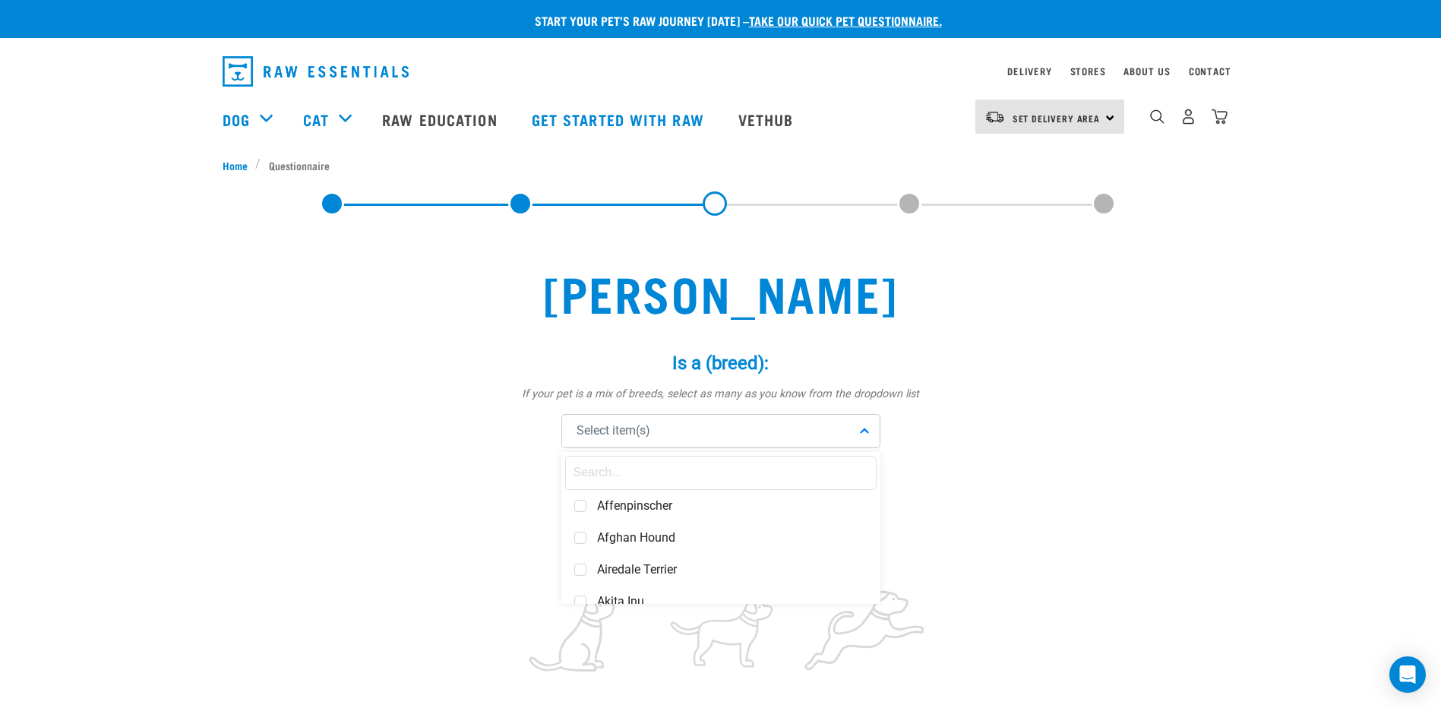  Describe the element at coordinates (441, 119) in the screenshot. I see `a: Raw Education` at that location.